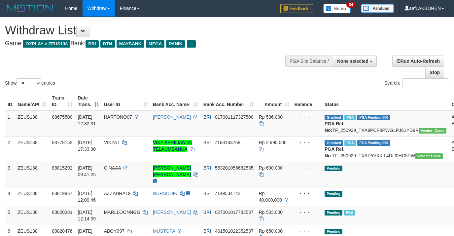 Image resolution: width=454 pixels, height=236 pixels. What do you see at coordinates (62, 142) in the screenshot?
I see `span: 88778152` at bounding box center [62, 142].